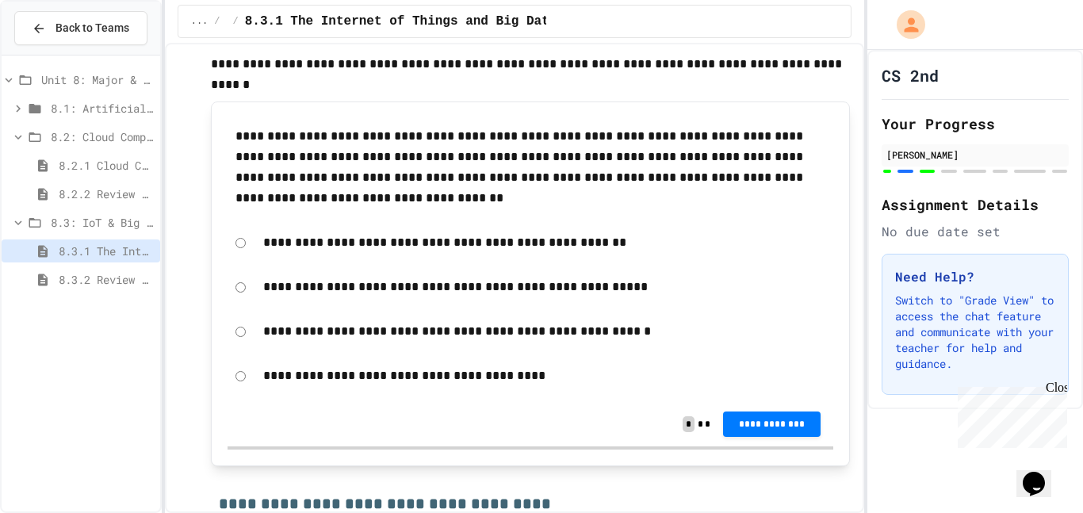 This screenshot has width=1083, height=513. Describe the element at coordinates (106, 194) in the screenshot. I see `span: 8.2.2 Review - Cloud Computing` at that location.